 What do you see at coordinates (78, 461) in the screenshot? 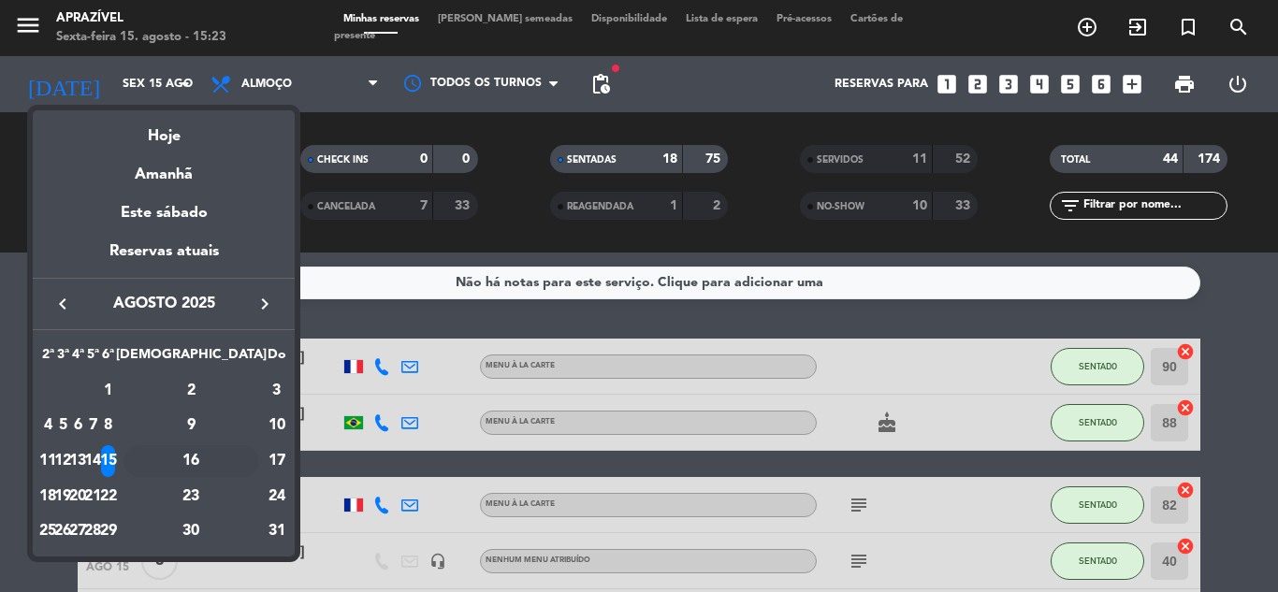
I see `td: 13 de agosto de 2025` at bounding box center [78, 461].